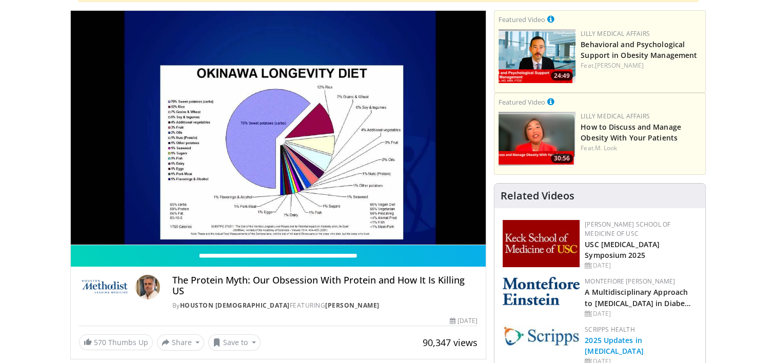 This screenshot has height=363, width=776. What do you see at coordinates (537, 196) in the screenshot?
I see `h4: Related Videos` at bounding box center [537, 196].